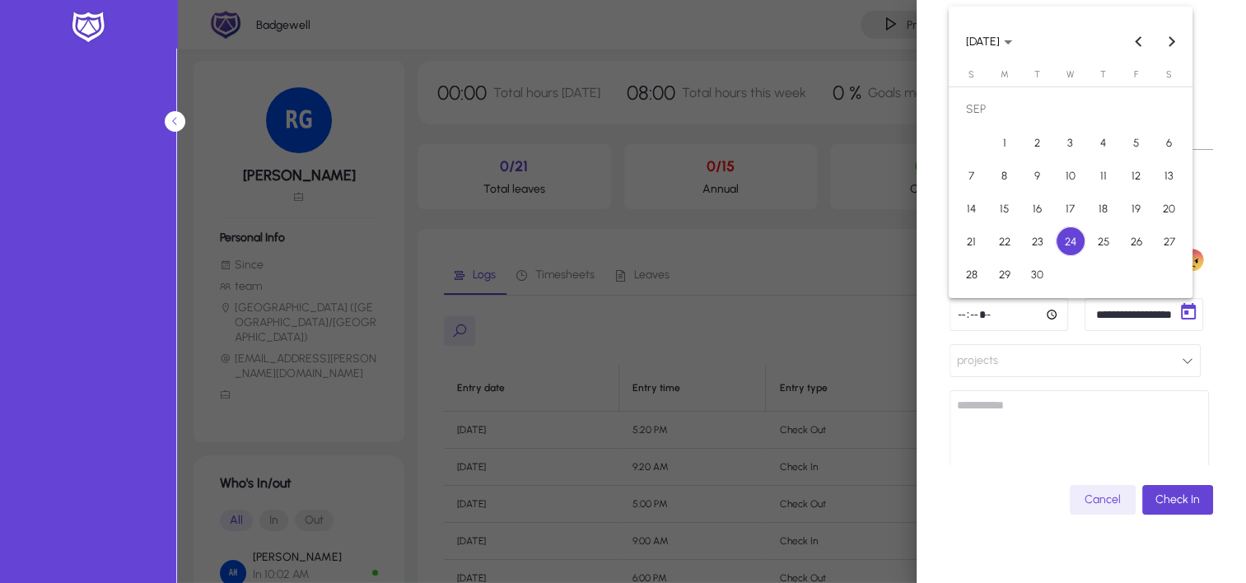  Describe the element at coordinates (971, 208) in the screenshot. I see `span: 14` at that location.